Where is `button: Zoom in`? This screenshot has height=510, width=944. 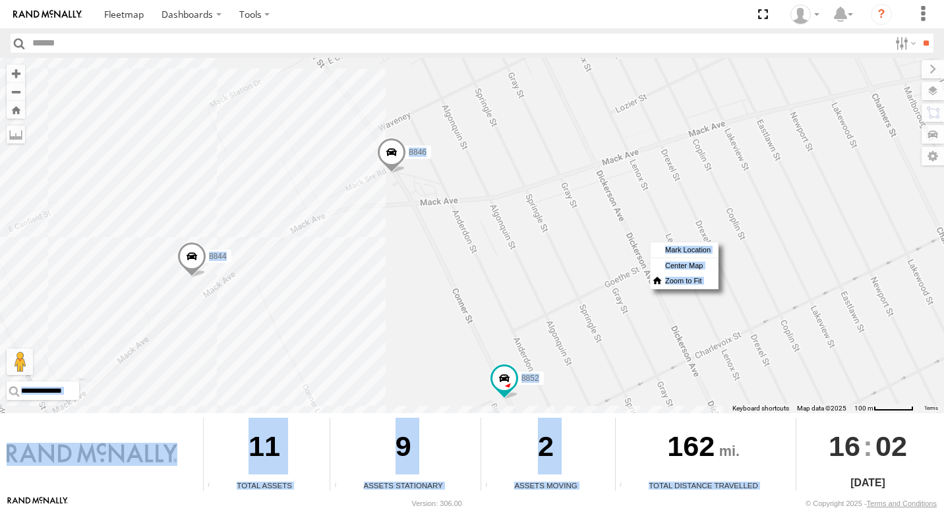
button: Zoom in is located at coordinates (16, 73).